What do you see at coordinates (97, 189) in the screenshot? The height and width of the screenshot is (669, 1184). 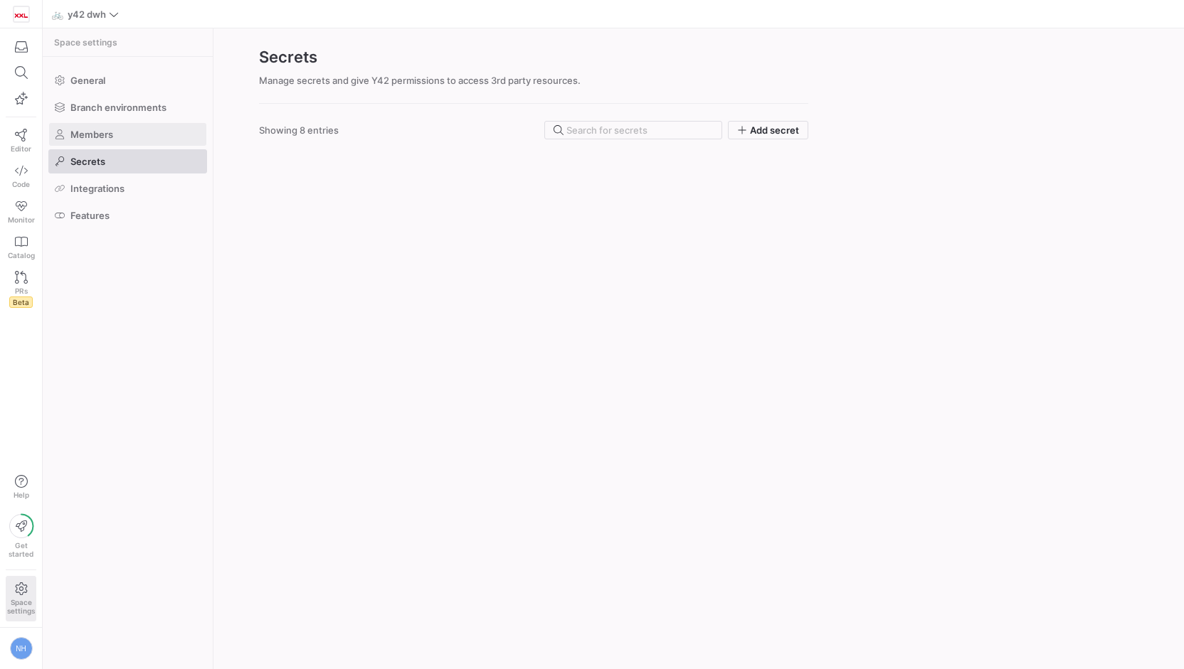 I see `span: Integrations` at bounding box center [97, 189].